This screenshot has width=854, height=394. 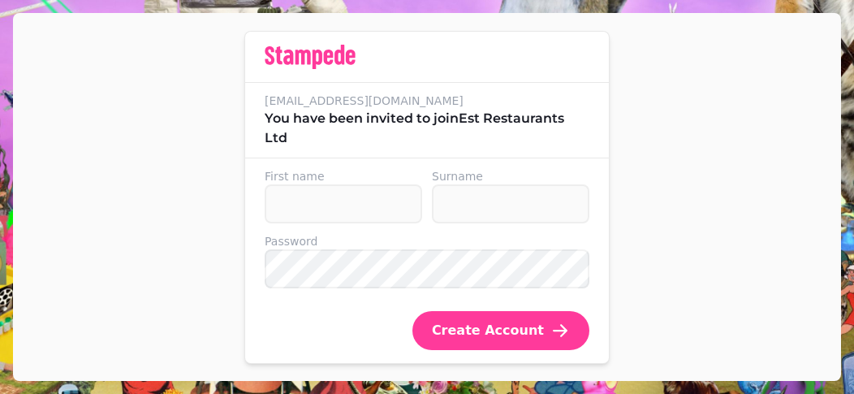 What do you see at coordinates (501, 330) in the screenshot?
I see `button: Create Account` at bounding box center [501, 330].